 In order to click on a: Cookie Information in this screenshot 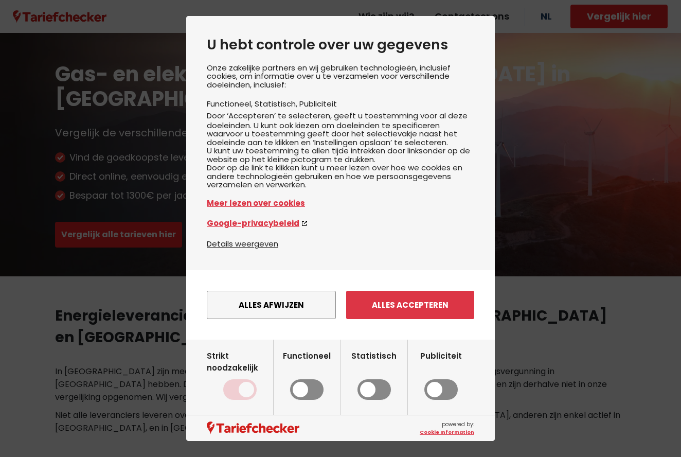, I will do `click(447, 432)`.